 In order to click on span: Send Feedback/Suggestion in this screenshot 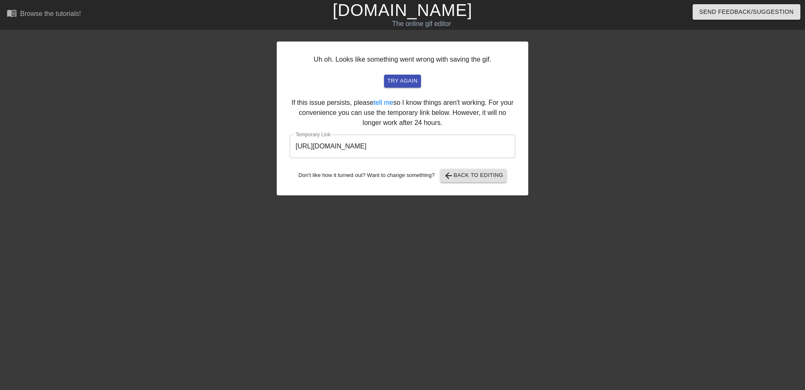, I will do `click(746, 12)`.